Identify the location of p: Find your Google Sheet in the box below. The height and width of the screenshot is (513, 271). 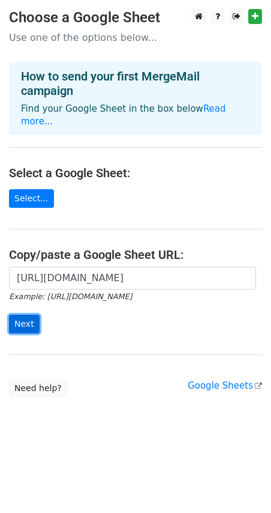
(136, 115).